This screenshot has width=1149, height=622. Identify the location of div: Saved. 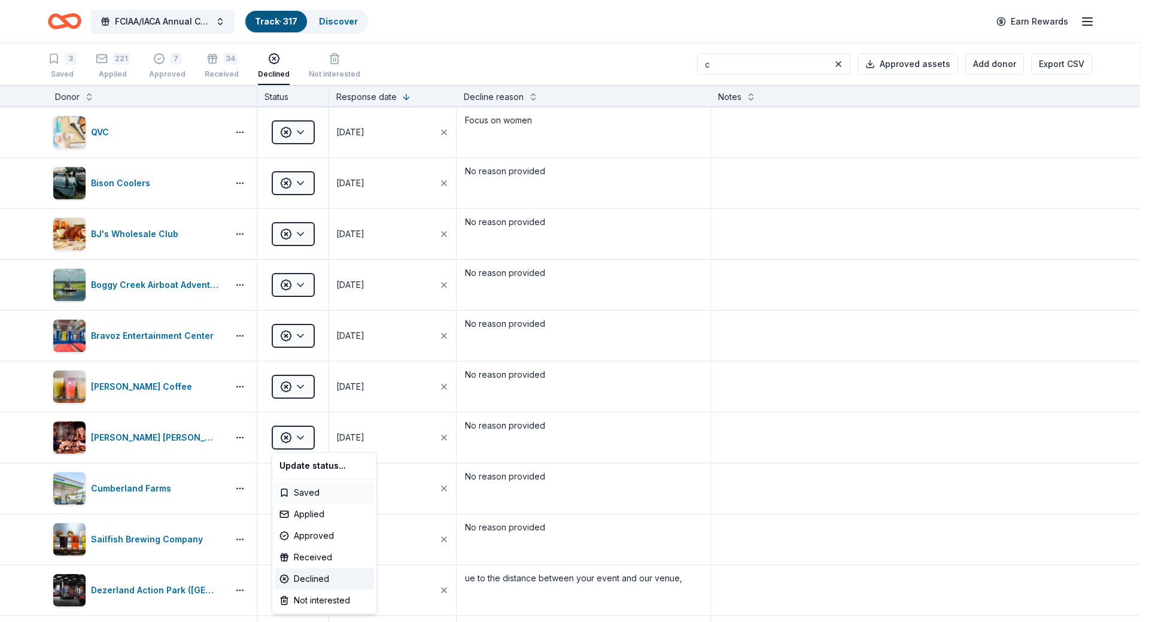
(324, 492).